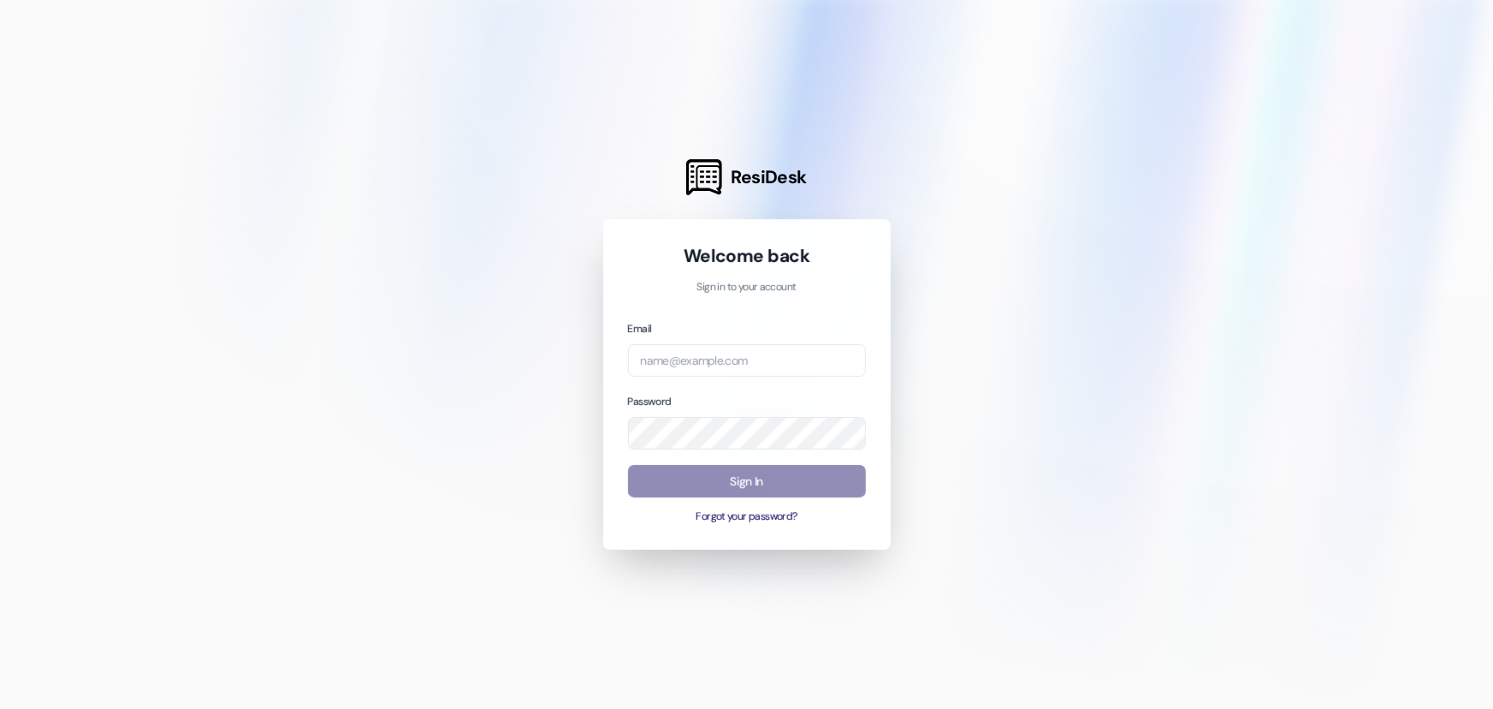 This screenshot has height=709, width=1493. Describe the element at coordinates (640, 329) in the screenshot. I see `label: Email` at that location.